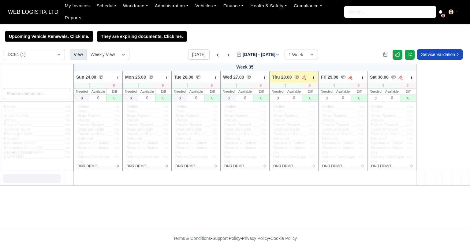  Describe the element at coordinates (282, 77) in the screenshot. I see `span: Thu 28.08` at that location.